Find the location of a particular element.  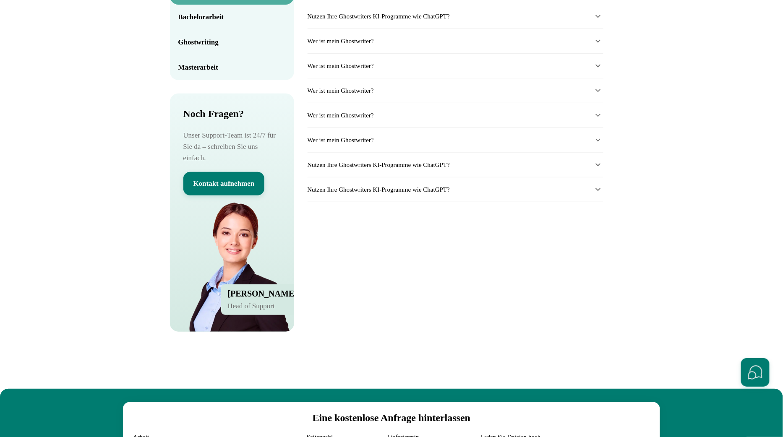

button: Masterarbeit is located at coordinates (232, 68).